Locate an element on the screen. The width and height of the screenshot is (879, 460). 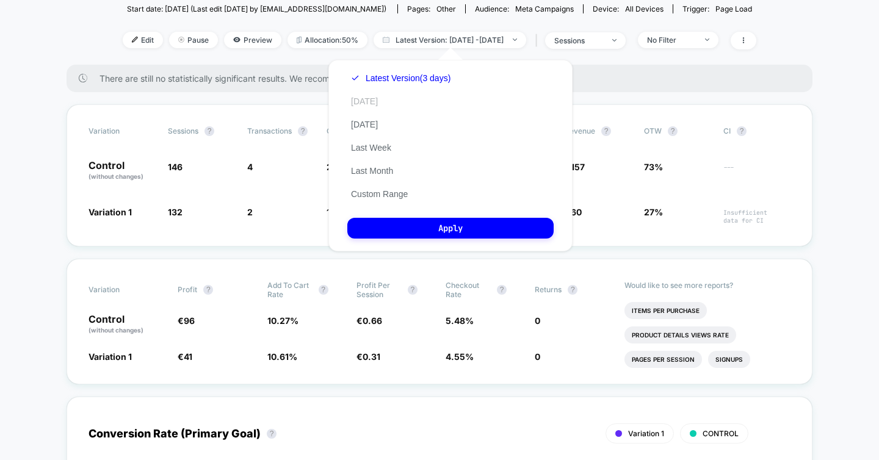
span: 10.61 % is located at coordinates (282, 357).